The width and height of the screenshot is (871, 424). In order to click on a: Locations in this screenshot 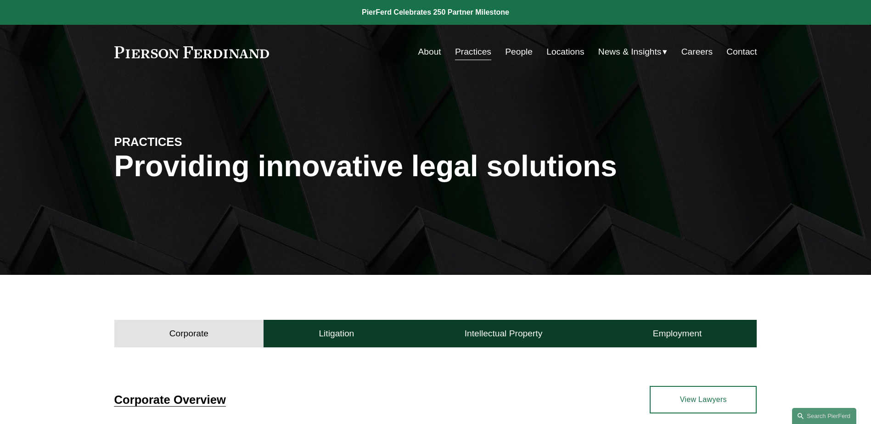, I will do `click(565, 52)`.